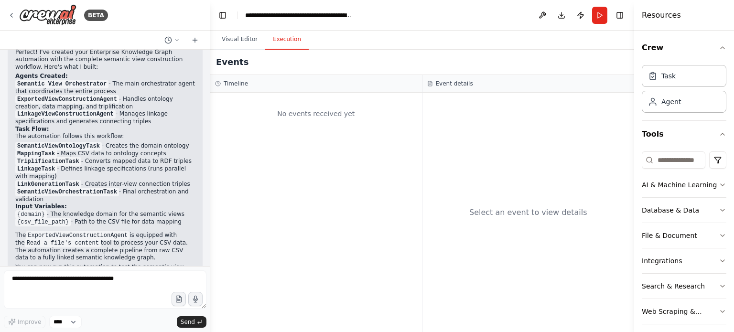  What do you see at coordinates (236, 84) in the screenshot?
I see `h3: Timeline` at bounding box center [236, 84].